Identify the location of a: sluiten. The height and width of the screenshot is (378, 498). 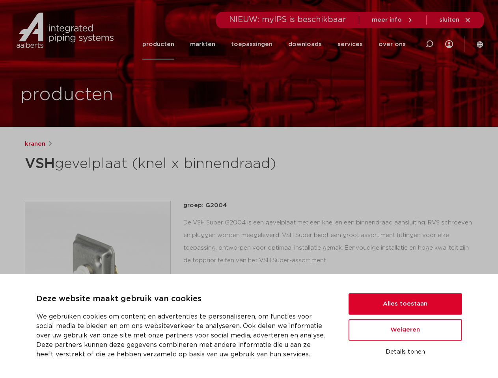
(455, 20).